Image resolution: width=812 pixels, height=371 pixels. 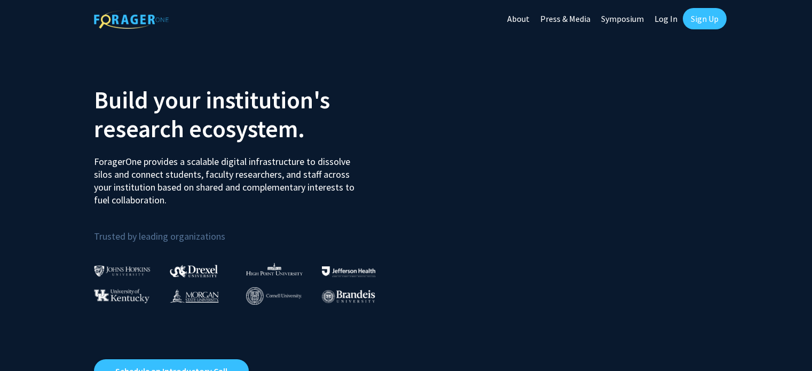 What do you see at coordinates (122, 271) in the screenshot?
I see `img: Johns Hopkins University` at bounding box center [122, 271].